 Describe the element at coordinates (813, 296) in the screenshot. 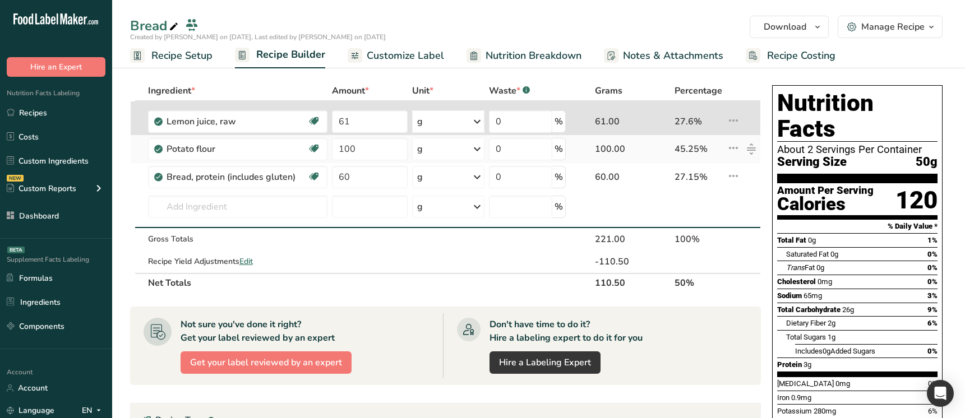

I see `span: 65mg` at that location.